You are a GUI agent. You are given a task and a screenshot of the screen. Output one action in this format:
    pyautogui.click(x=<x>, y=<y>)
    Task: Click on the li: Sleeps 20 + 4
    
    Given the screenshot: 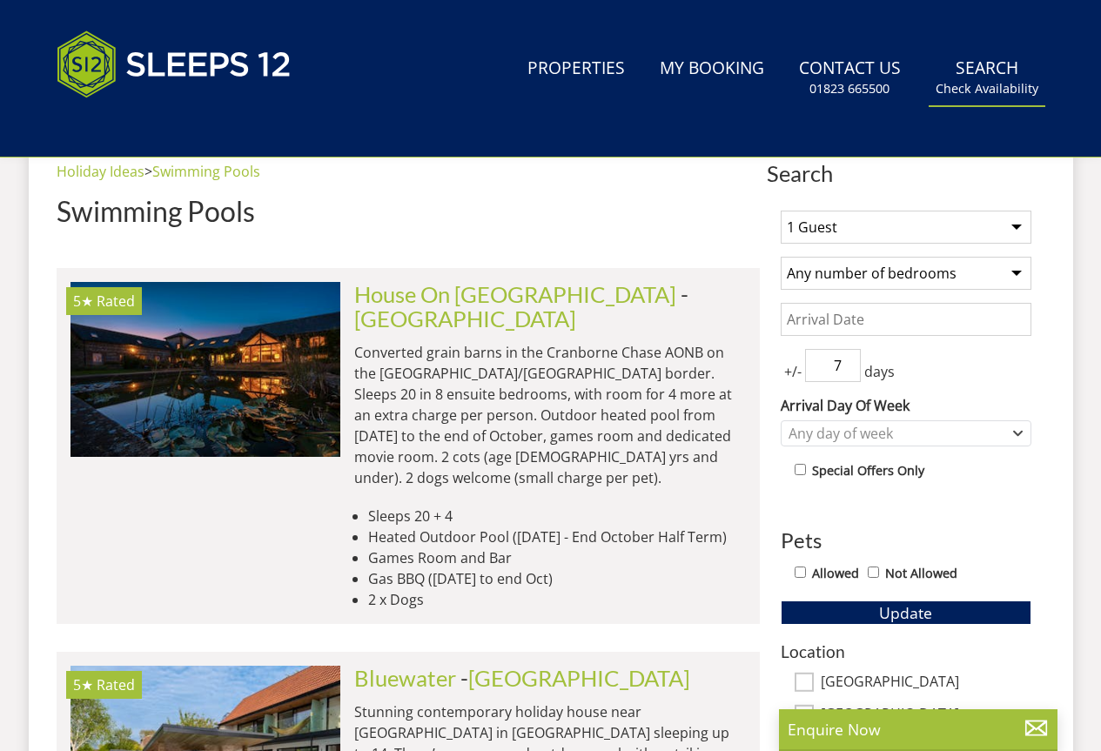 What is the action you would take?
    pyautogui.click(x=557, y=516)
    